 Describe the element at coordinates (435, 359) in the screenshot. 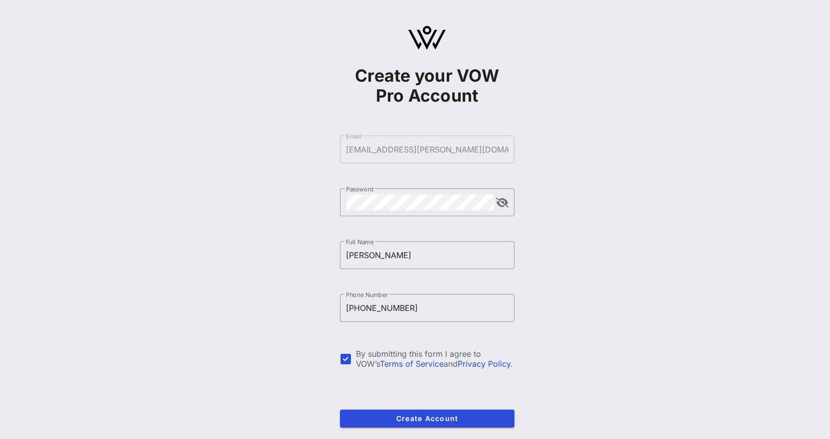

I see `div: By submitting this form I agree to VOW’s and .` at that location.